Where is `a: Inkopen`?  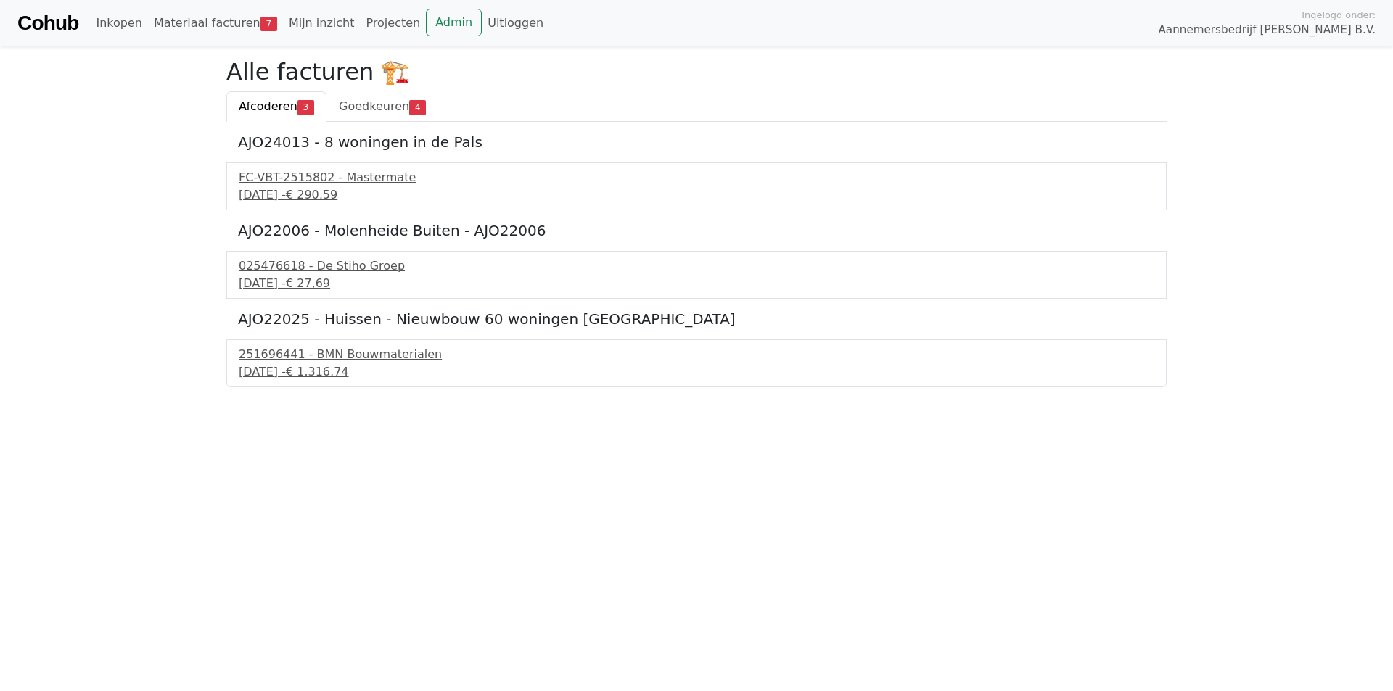
a: Inkopen is located at coordinates (118, 23).